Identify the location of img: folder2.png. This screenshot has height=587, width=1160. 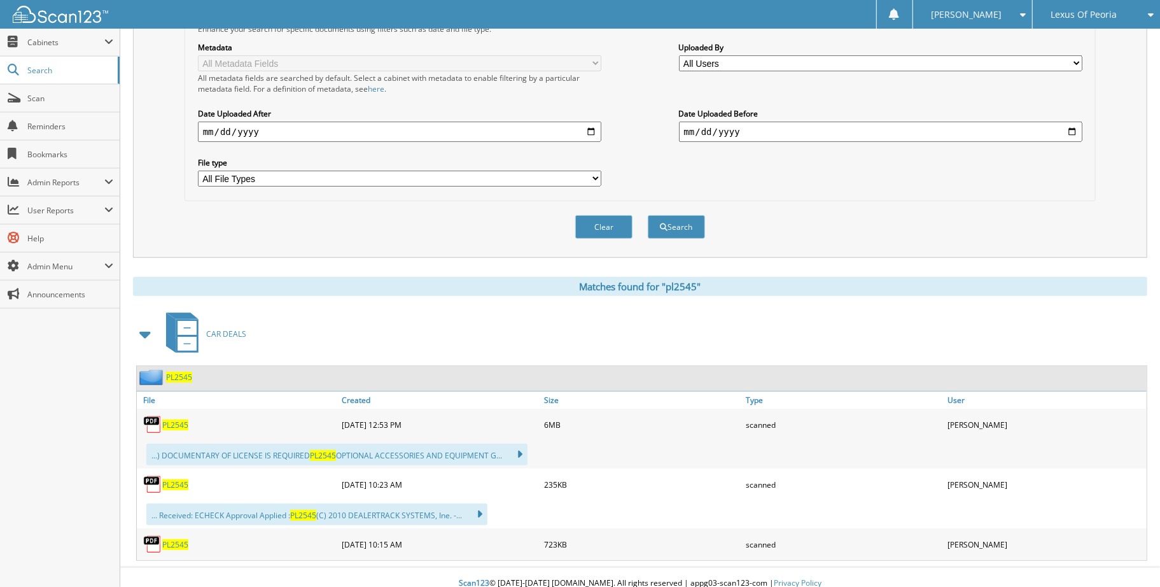
(153, 377).